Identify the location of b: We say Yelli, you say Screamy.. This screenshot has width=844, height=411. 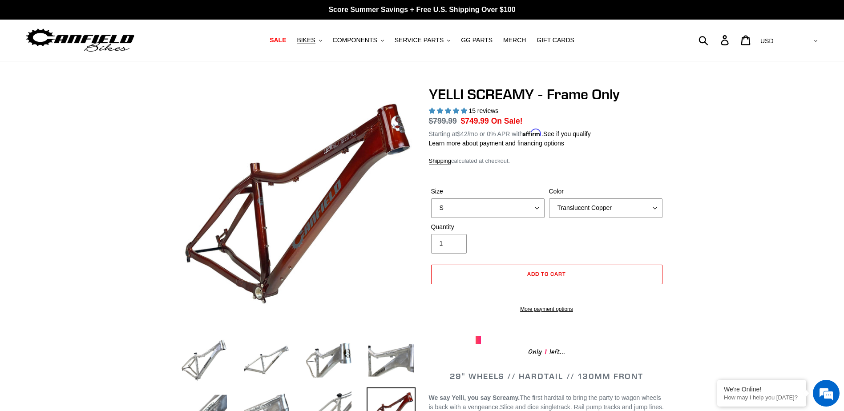
(475, 398).